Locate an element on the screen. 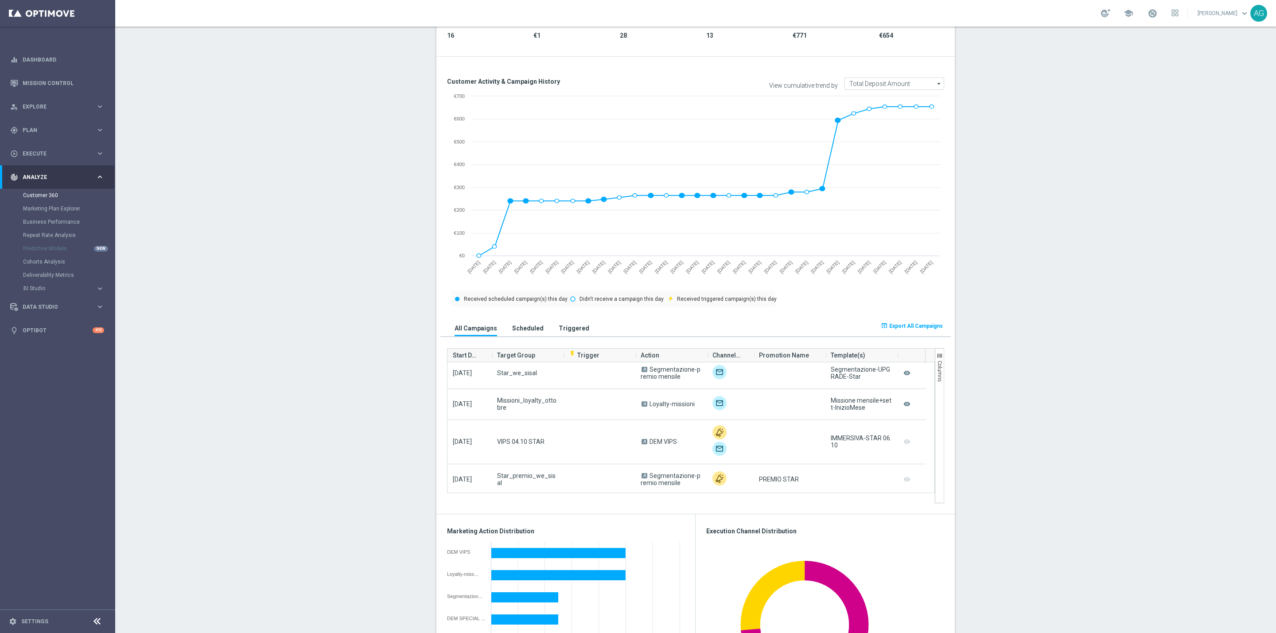 This screenshot has width=1276, height=633. i: equalizer is located at coordinates (14, 60).